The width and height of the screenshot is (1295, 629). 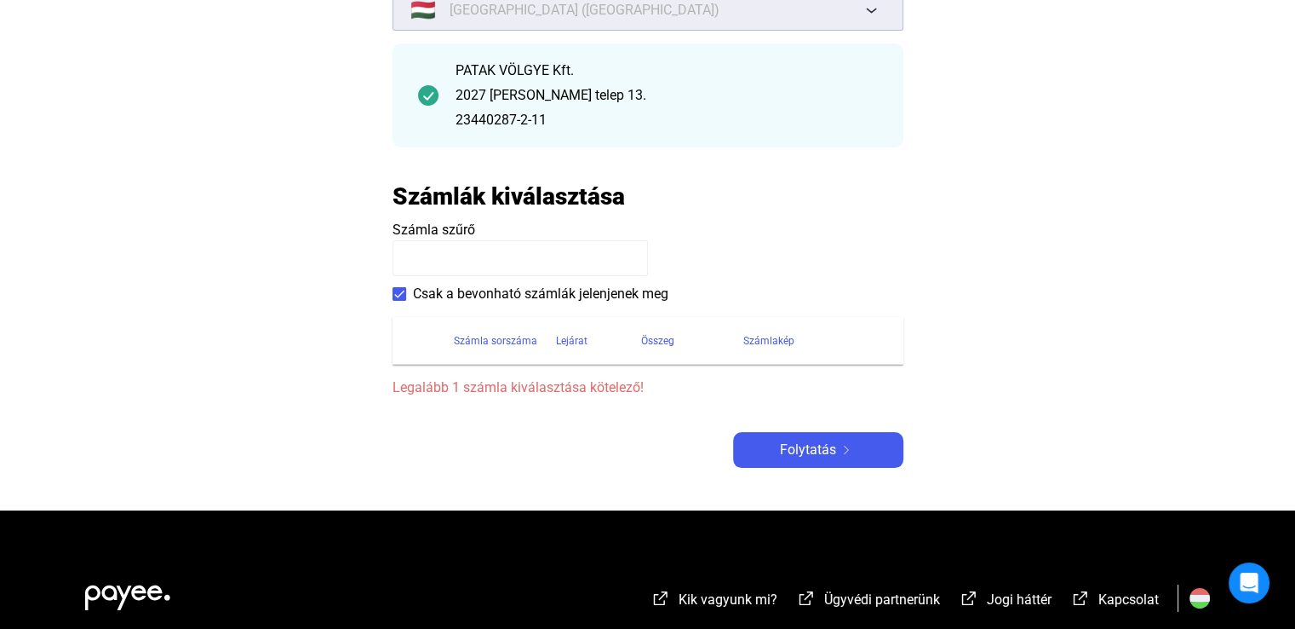 I want to click on img: arrow-right-white, so click(x=847, y=450).